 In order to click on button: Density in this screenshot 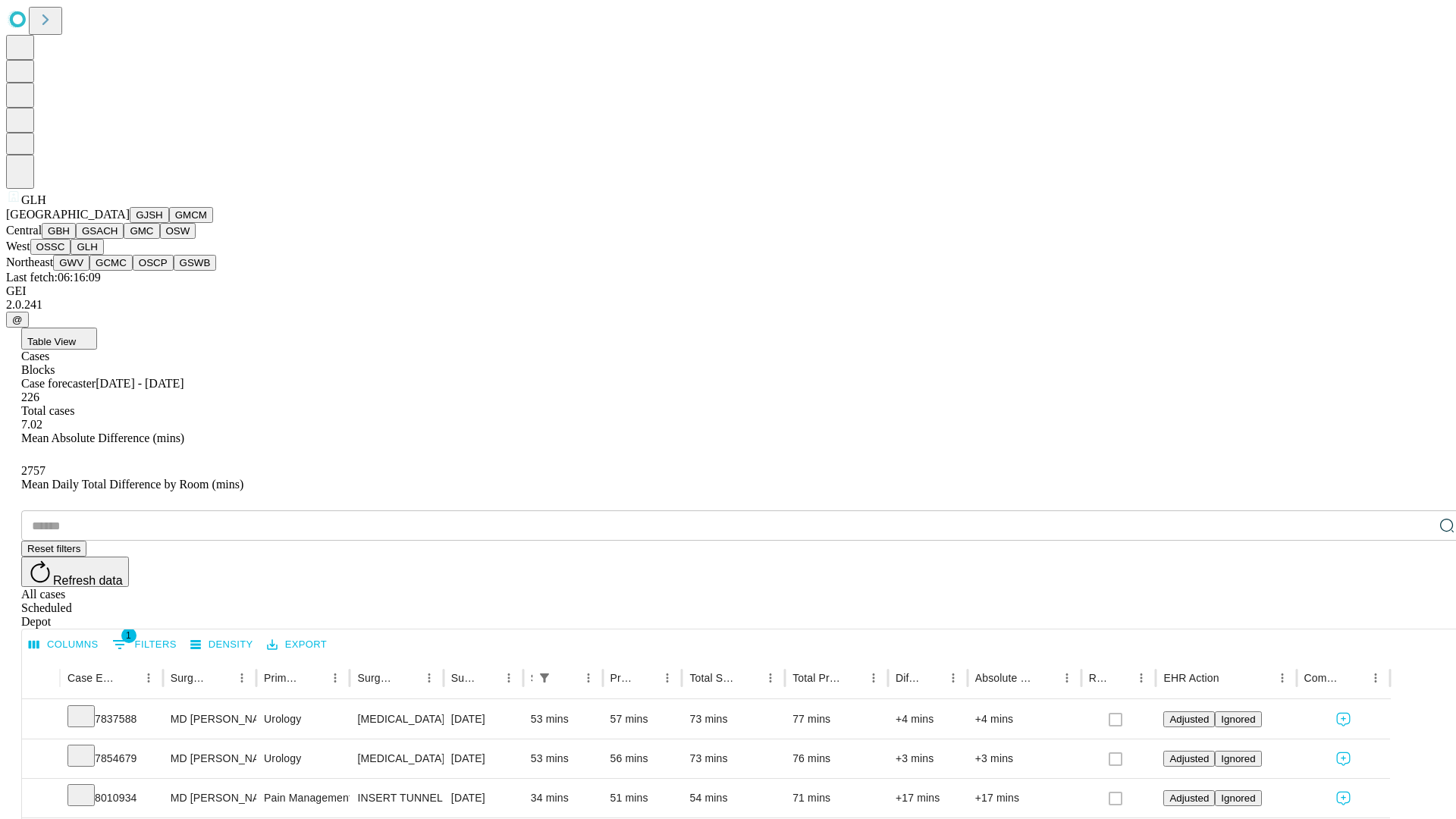, I will do `click(222, 645)`.